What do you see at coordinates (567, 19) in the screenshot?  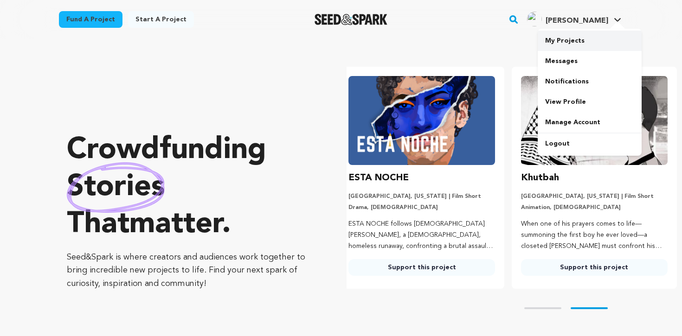 I see `div: Mackenzie R.'s Profile` at bounding box center [567, 19].